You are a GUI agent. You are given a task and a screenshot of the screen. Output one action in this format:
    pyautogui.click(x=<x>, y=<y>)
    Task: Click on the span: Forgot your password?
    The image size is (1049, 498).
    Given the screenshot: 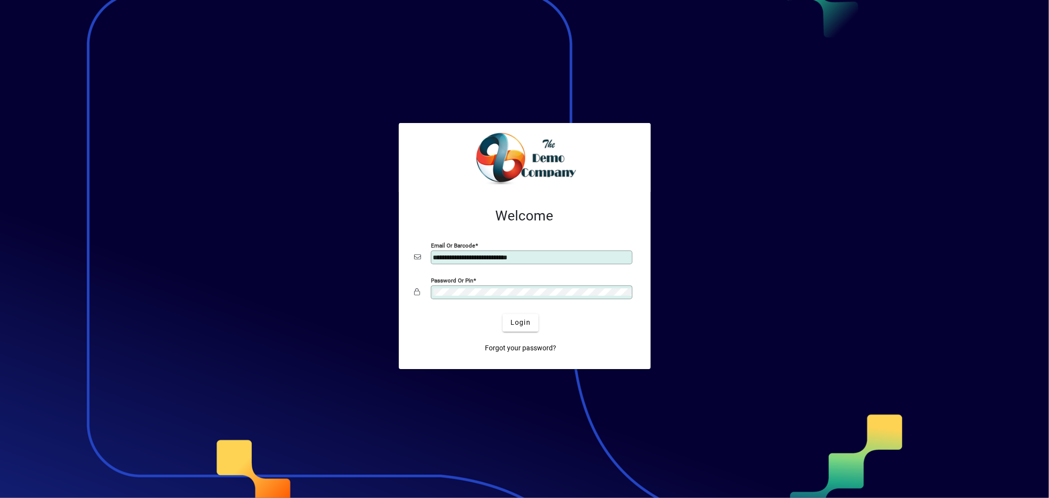 What is the action you would take?
    pyautogui.click(x=520, y=348)
    